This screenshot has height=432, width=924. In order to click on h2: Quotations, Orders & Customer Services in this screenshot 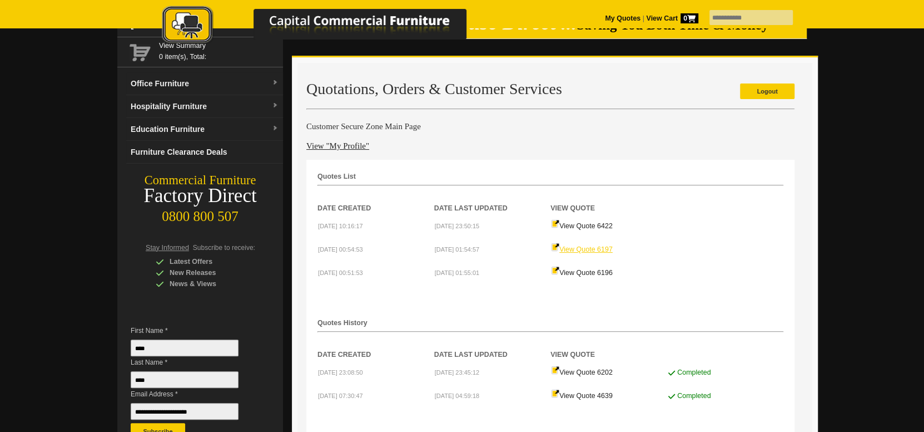, I will do `click(551, 89)`.